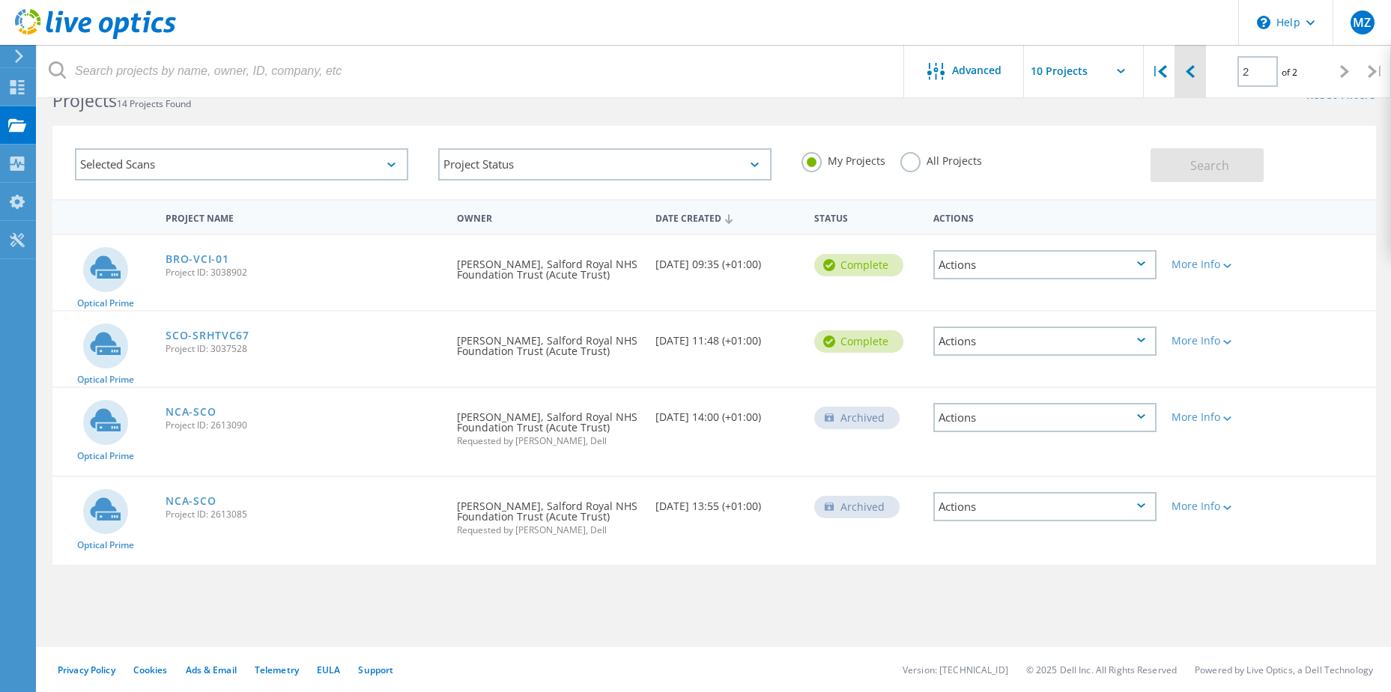  I want to click on span: of 2, so click(1289, 72).